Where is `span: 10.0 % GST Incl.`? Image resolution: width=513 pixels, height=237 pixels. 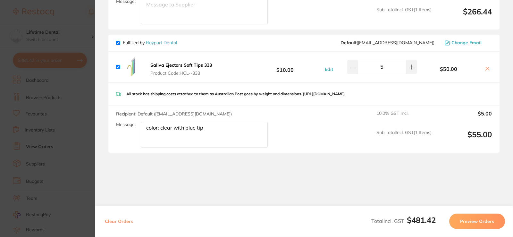 span: 10.0 % GST Incl. is located at coordinates (404, 118).